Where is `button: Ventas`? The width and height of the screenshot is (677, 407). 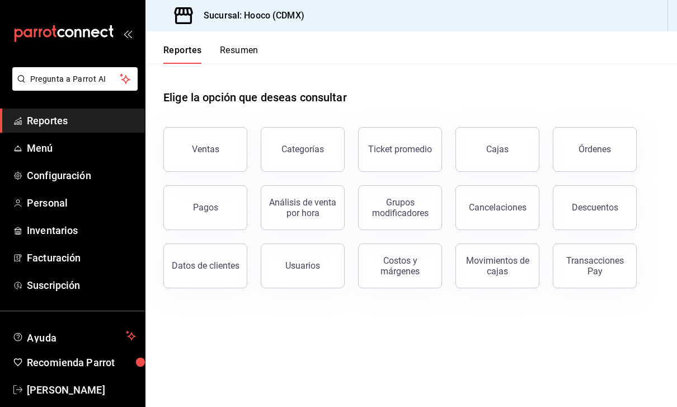
button: Ventas is located at coordinates (205, 149).